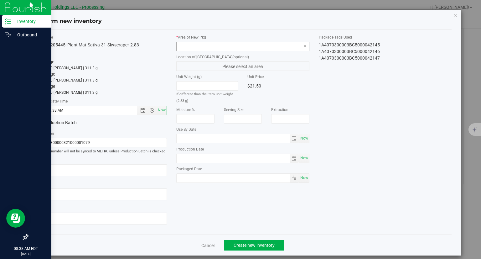 This screenshot has height=259, width=481. Describe the element at coordinates (243, 66) in the screenshot. I see `span: Please select an area` at that location.